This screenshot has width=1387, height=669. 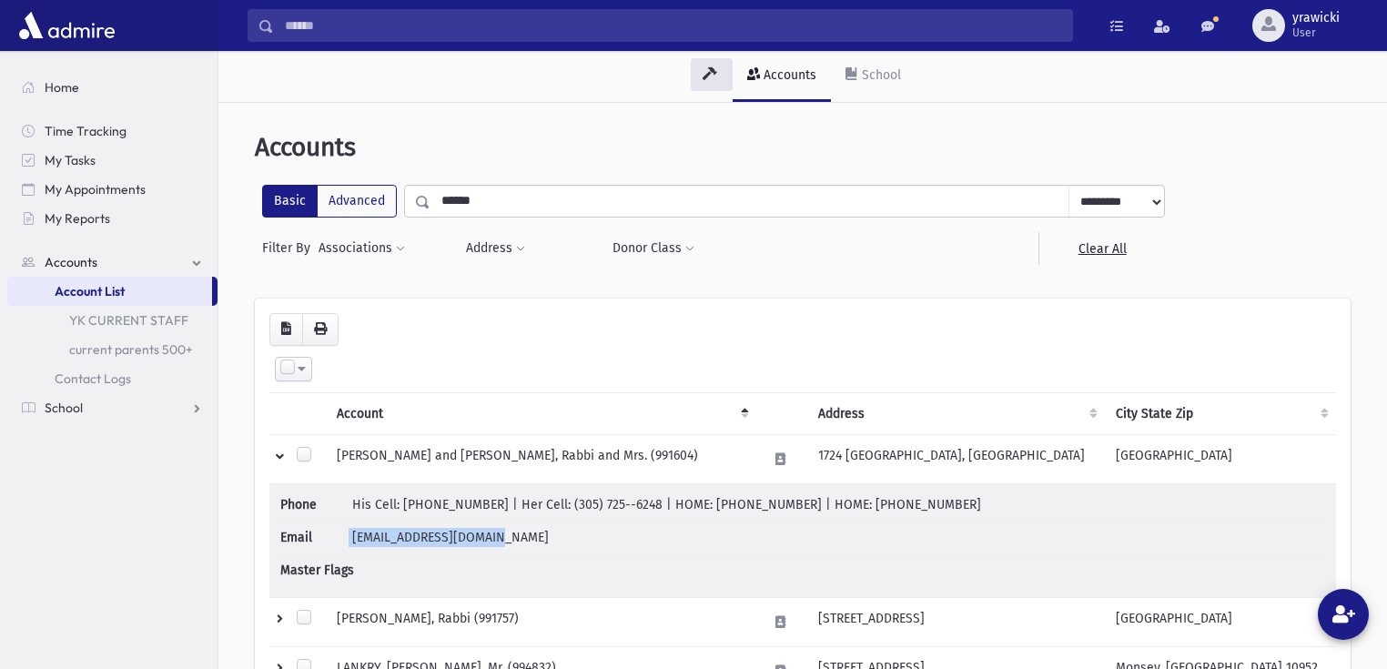 What do you see at coordinates (289, 248) in the screenshot?
I see `span: Filter By` at bounding box center [289, 248].